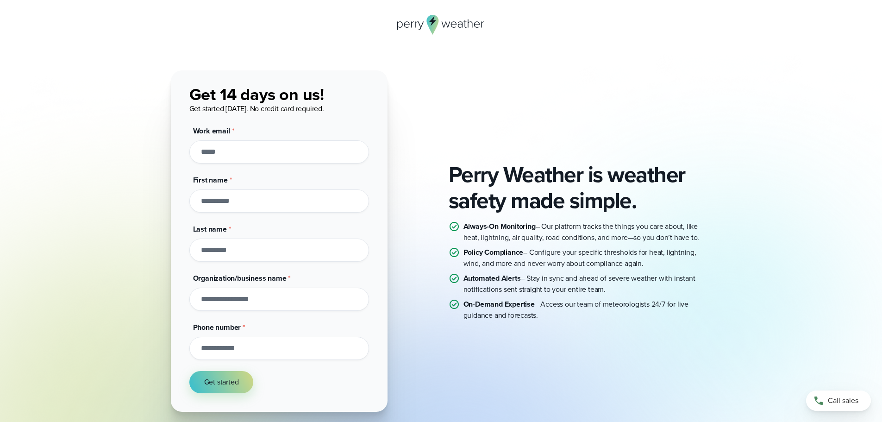 Image resolution: width=882 pixels, height=422 pixels. What do you see at coordinates (494, 252) in the screenshot?
I see `strong: Policy Compliance` at bounding box center [494, 252].